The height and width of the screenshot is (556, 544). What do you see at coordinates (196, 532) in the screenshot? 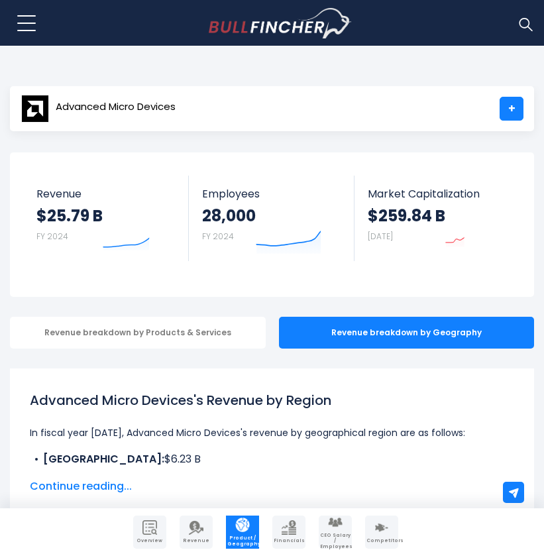
I see `a: Company Revenue` at bounding box center [196, 532].